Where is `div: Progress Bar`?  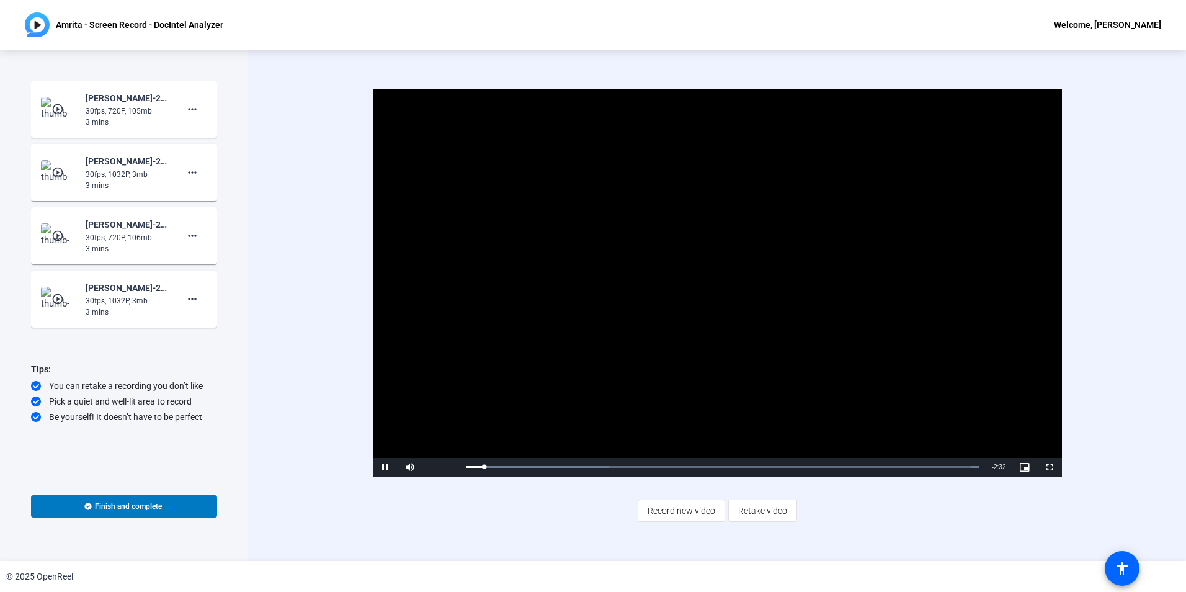 div: Progress Bar is located at coordinates (723, 467).